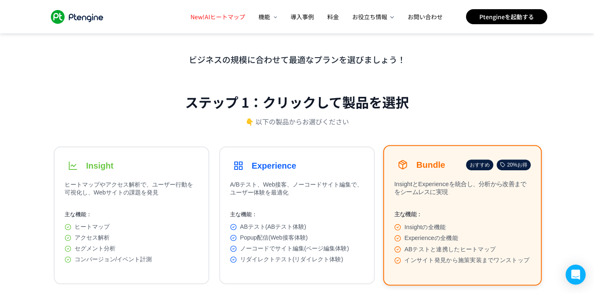 The height and width of the screenshot is (293, 594). Describe the element at coordinates (273, 227) in the screenshot. I see `span: ABテスト(ABテスト体験)` at that location.